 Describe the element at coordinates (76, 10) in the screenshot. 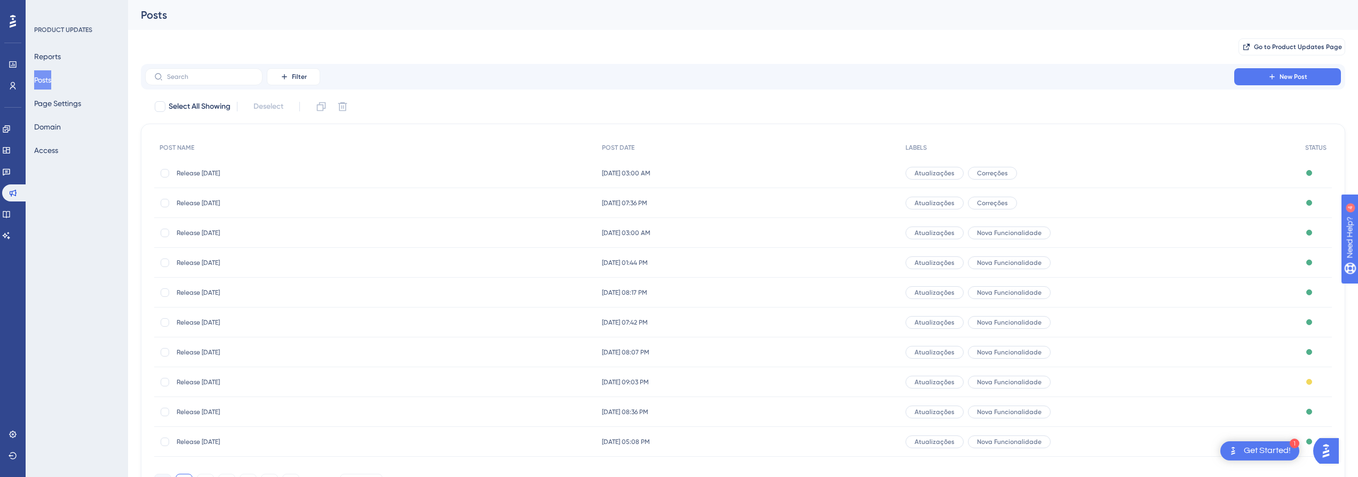

I see `div: 4` at that location.